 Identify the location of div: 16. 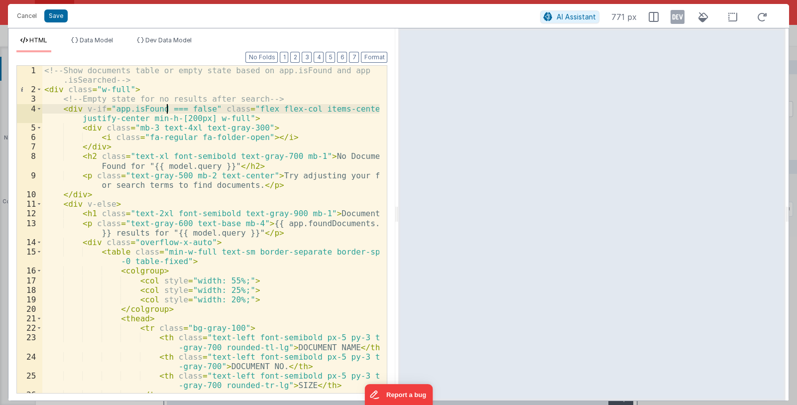
(29, 270).